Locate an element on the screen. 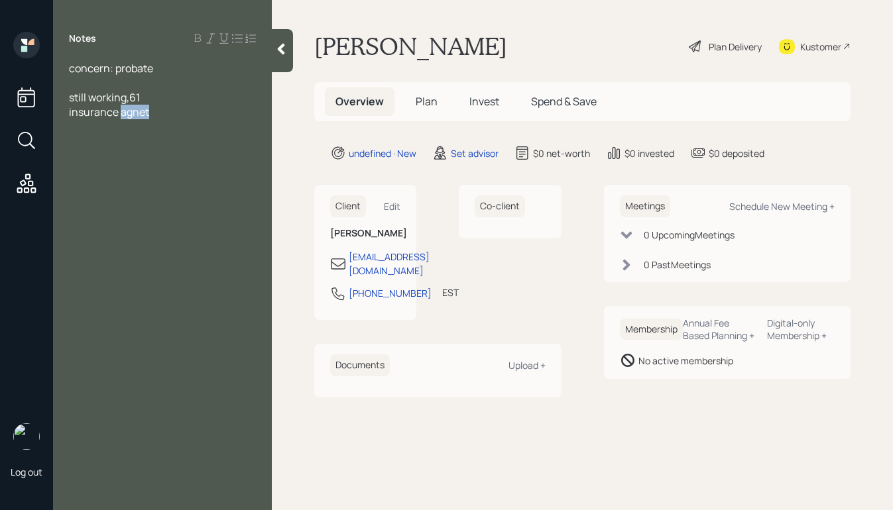  div: Digital-only Membership + is located at coordinates (801, 329).